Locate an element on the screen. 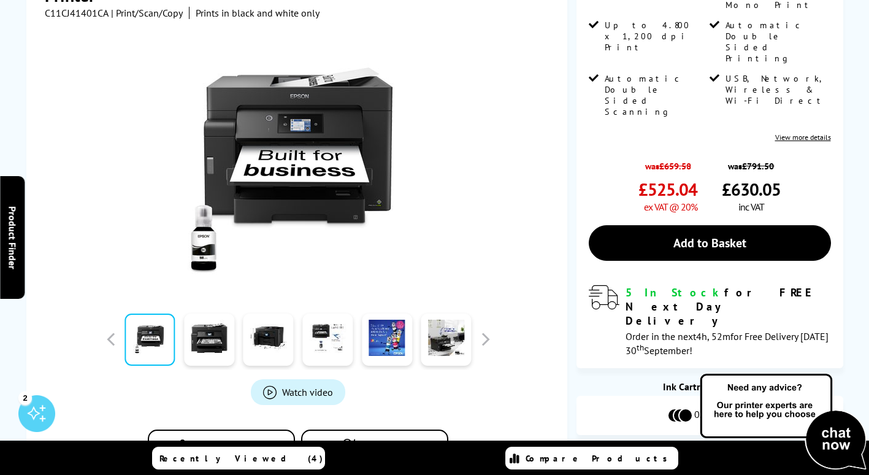 The image size is (869, 475). span: Automatic Double Sided Scanning is located at coordinates (655, 95).